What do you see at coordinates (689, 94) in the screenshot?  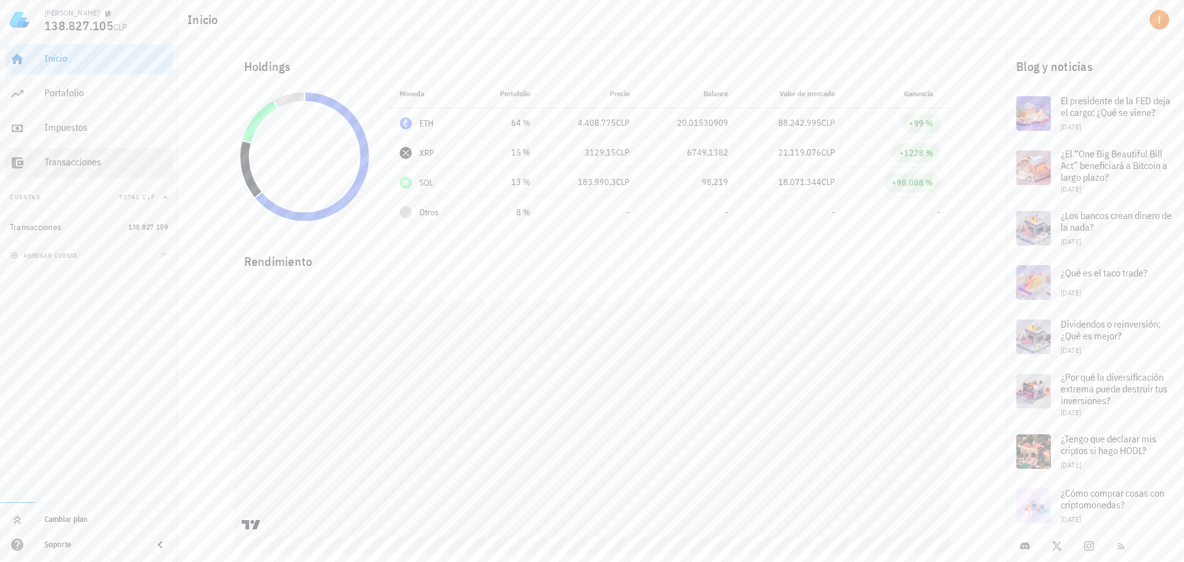 I see `th: Balance` at bounding box center [689, 94].